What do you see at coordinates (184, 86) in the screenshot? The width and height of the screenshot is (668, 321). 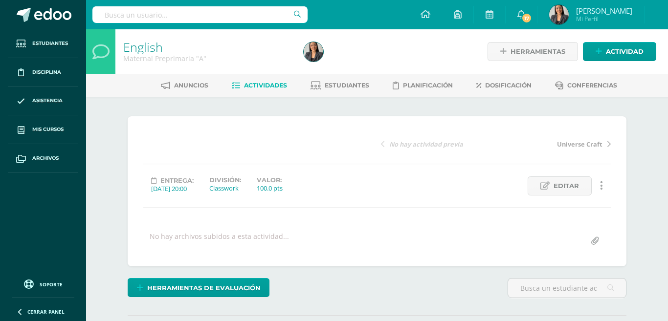 I see `a: Anuncios` at bounding box center [184, 86].